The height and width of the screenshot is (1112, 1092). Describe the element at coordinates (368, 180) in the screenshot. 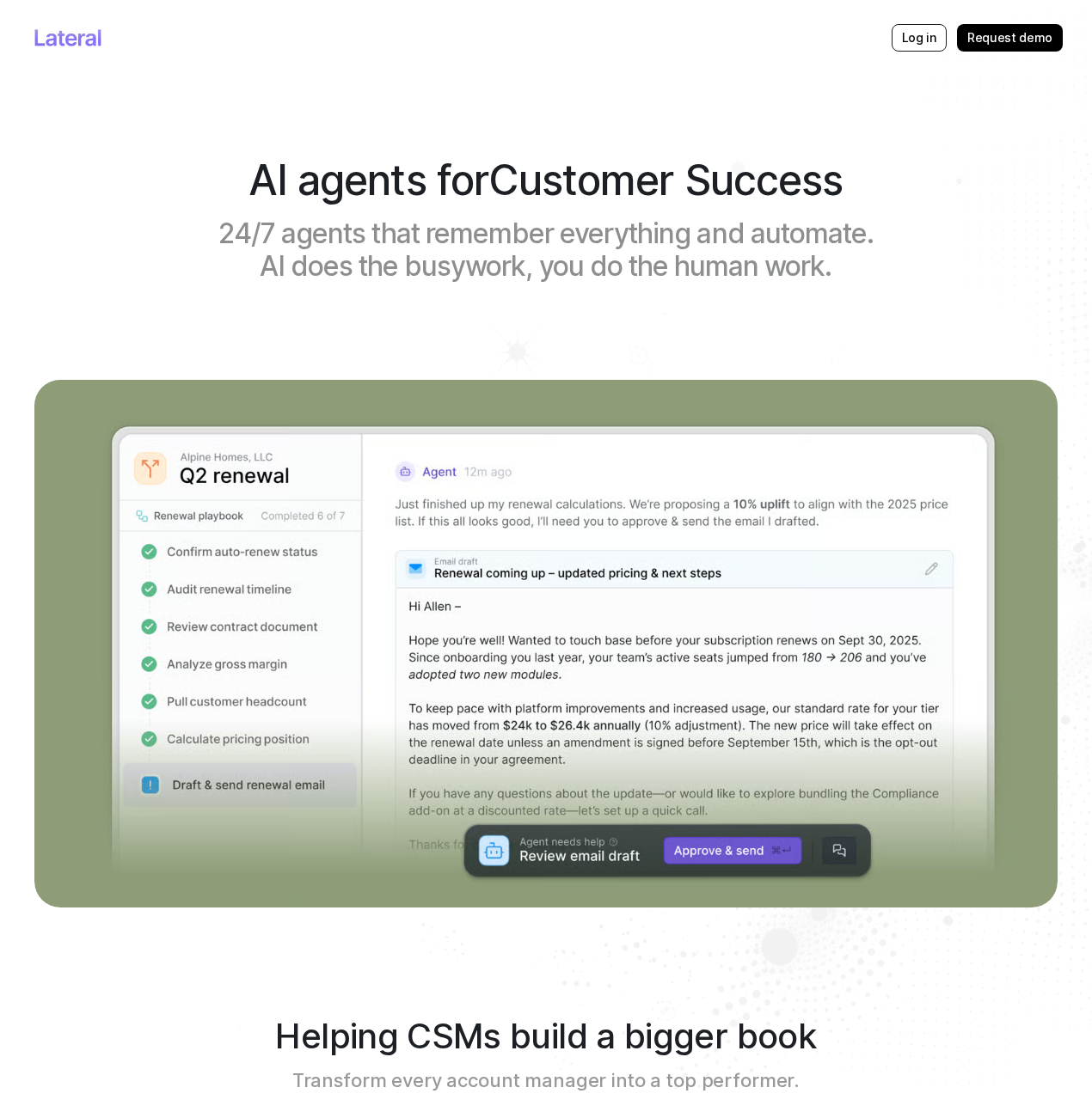

I see `span: AI agents for` at that location.